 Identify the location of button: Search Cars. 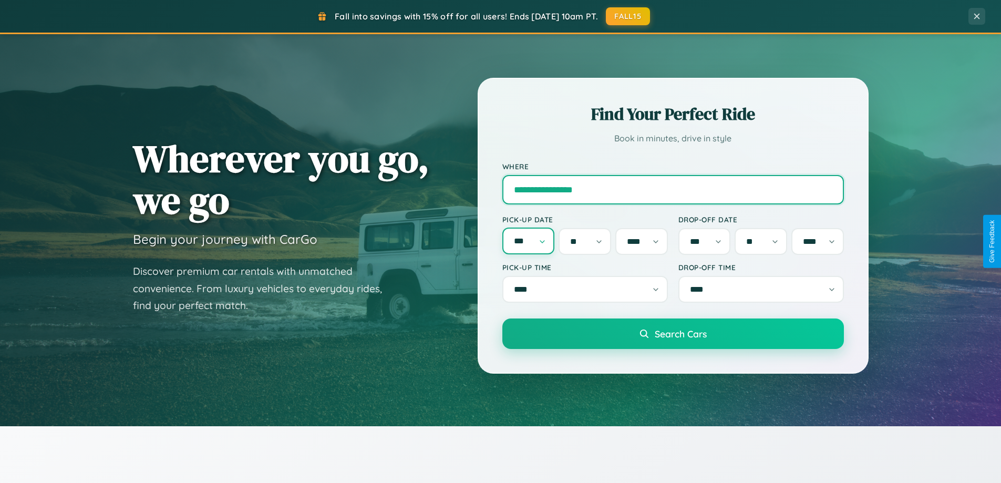
(673, 334).